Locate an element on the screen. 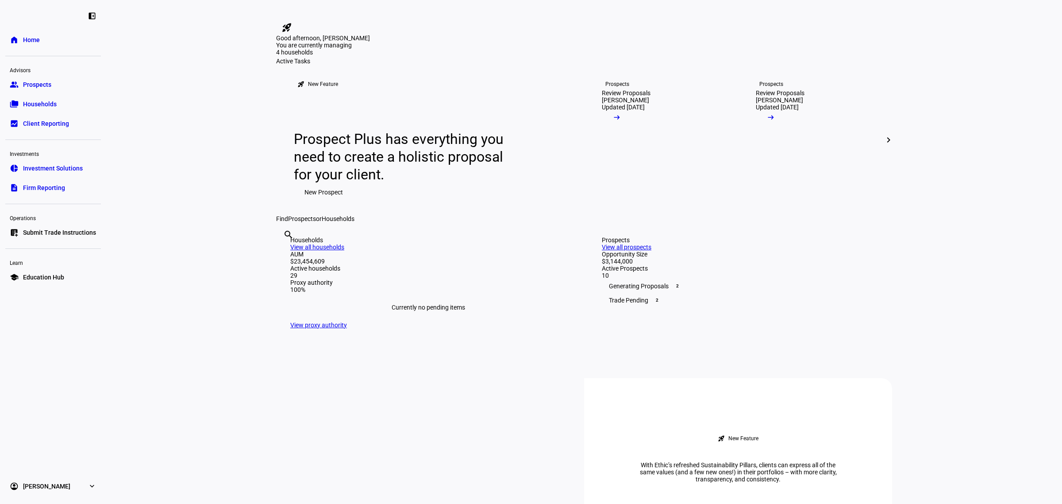 The image size is (1062, 504). div: Prospect Plus has everything you need to create a holistic proposal for your client. is located at coordinates (403, 157).